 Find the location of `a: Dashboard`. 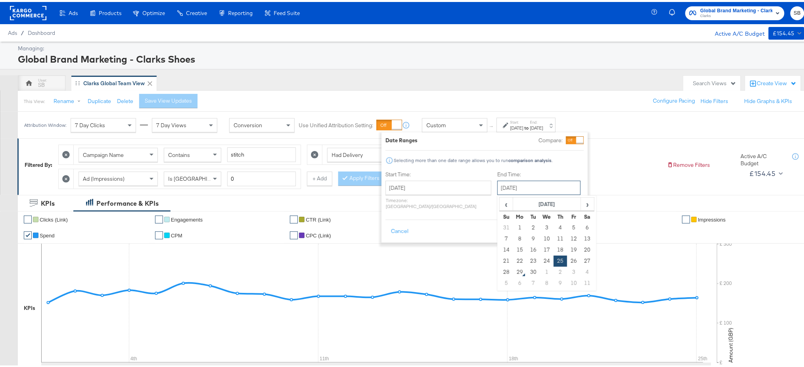

a: Dashboard is located at coordinates (41, 31).